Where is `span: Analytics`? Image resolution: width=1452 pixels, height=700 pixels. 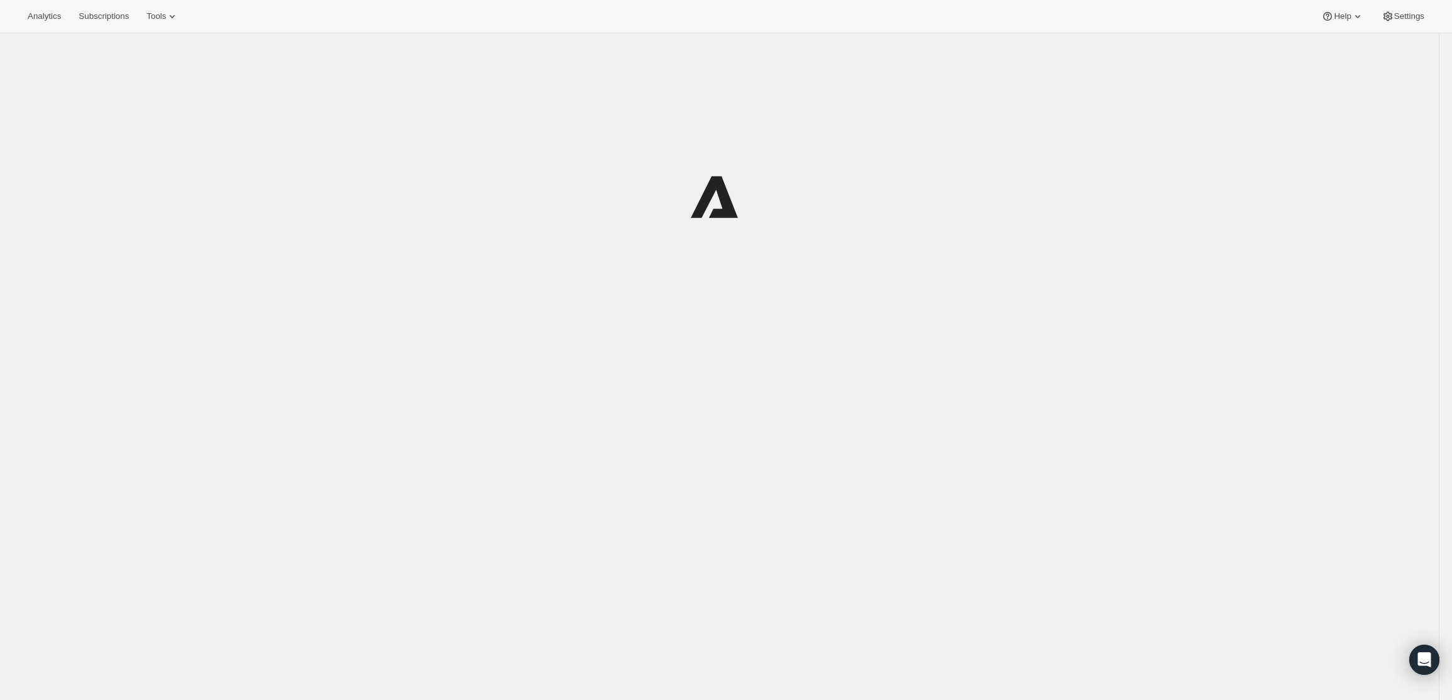 span: Analytics is located at coordinates (44, 16).